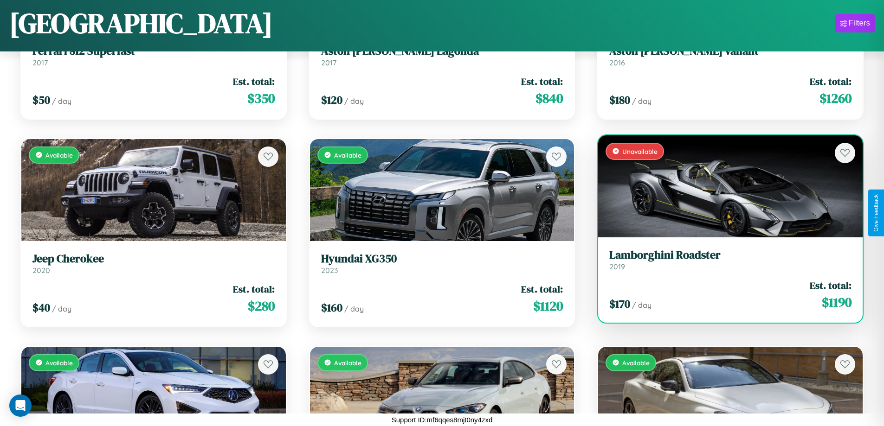 The width and height of the screenshot is (884, 426). Describe the element at coordinates (261, 98) in the screenshot. I see `span: $ 350` at that location.